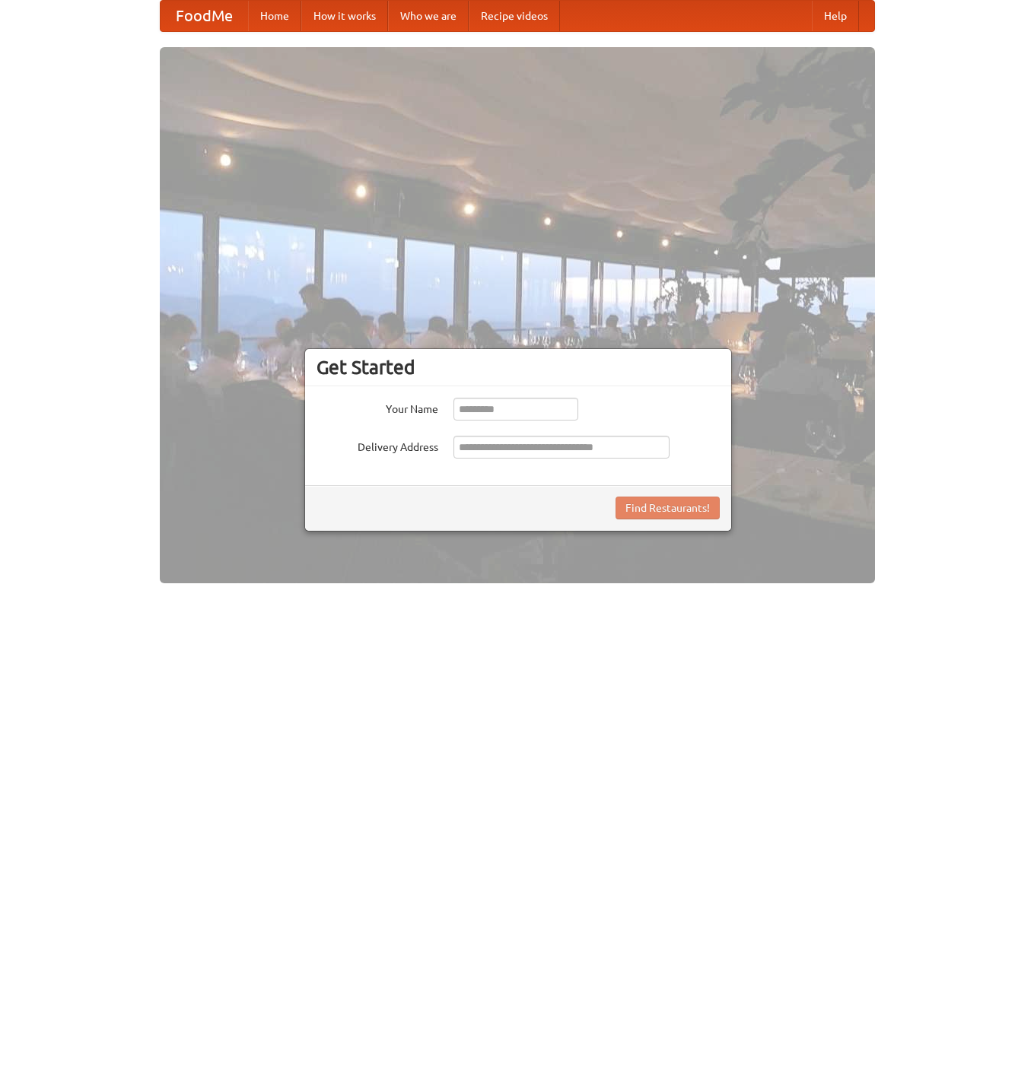 The height and width of the screenshot is (1076, 1034). Describe the element at coordinates (428, 16) in the screenshot. I see `a: Who we are` at that location.